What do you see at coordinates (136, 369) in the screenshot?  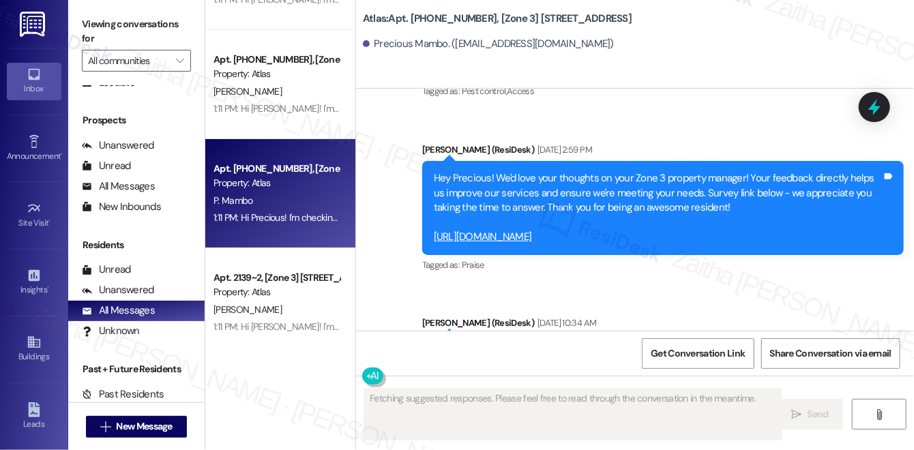 I see `div: Past + Future Residents` at bounding box center [136, 369].